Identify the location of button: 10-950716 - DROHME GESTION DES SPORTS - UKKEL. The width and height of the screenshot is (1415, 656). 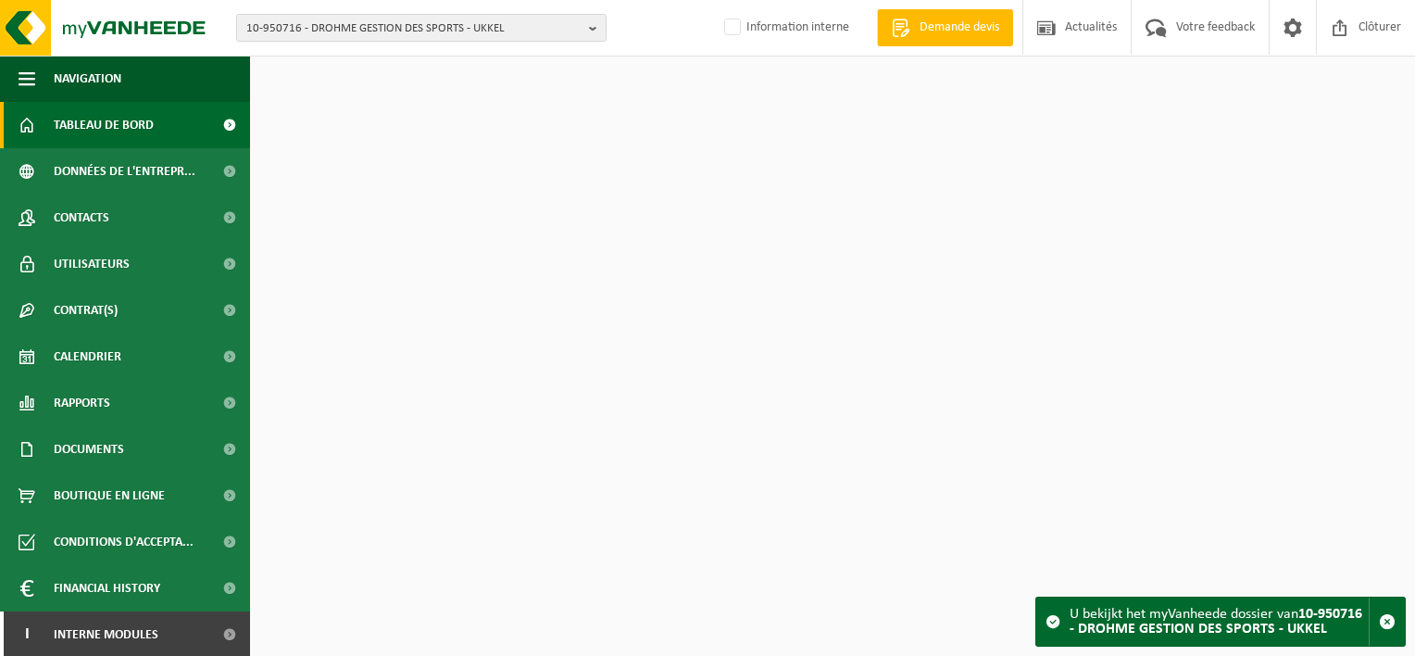
(421, 28).